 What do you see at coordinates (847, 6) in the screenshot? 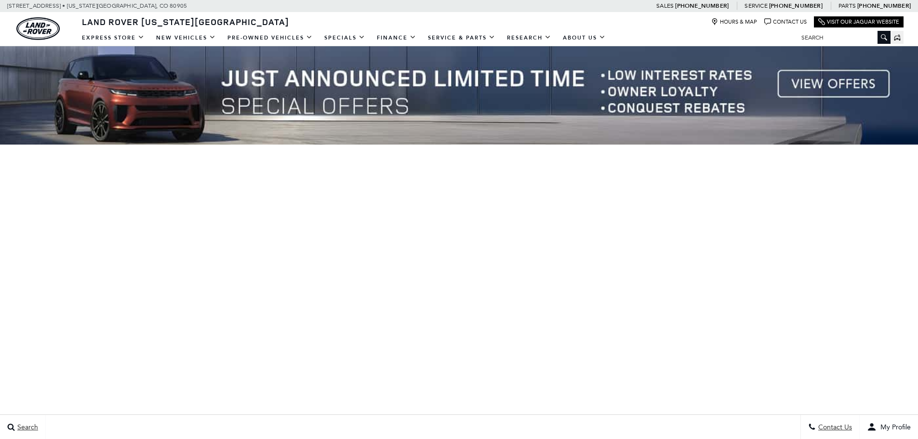
I see `span: Parts` at bounding box center [847, 6].